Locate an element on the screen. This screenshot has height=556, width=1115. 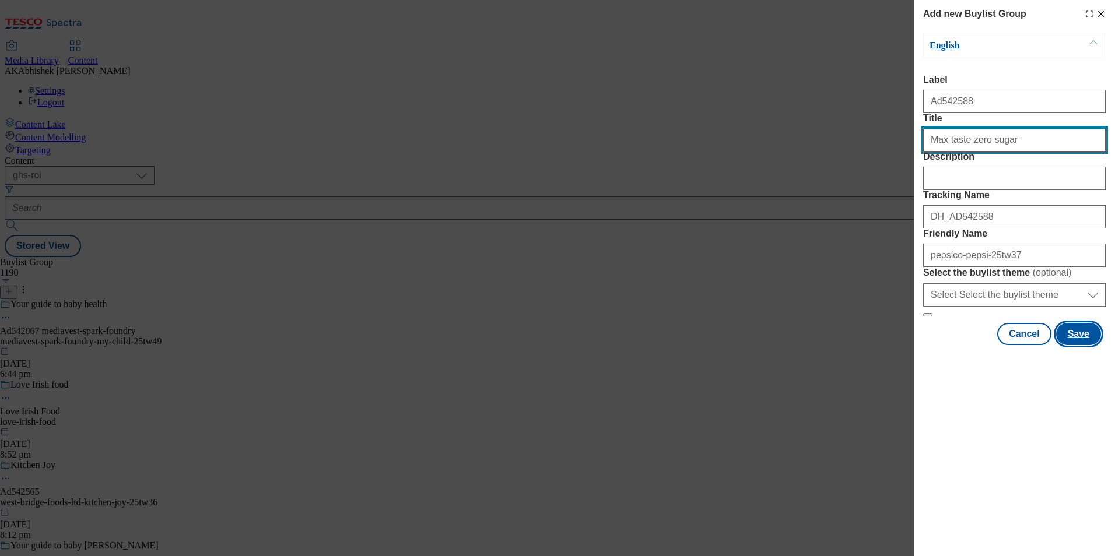
input: Enter Title is located at coordinates (1014, 140).